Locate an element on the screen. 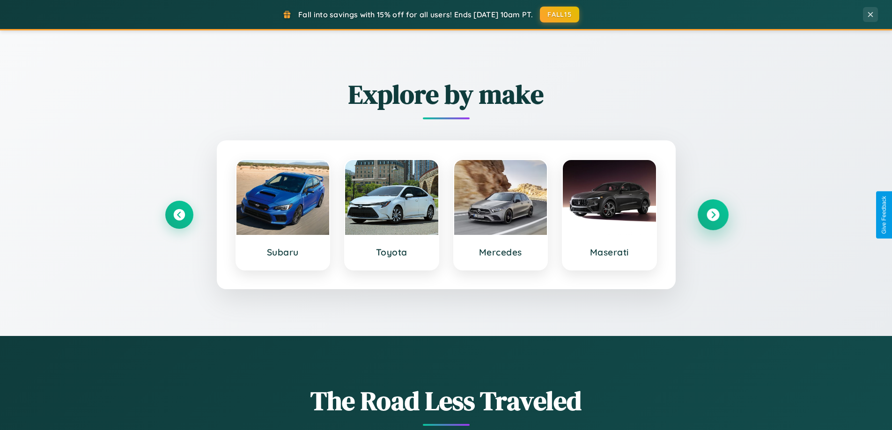  div: Give Feedback is located at coordinates (884, 215).